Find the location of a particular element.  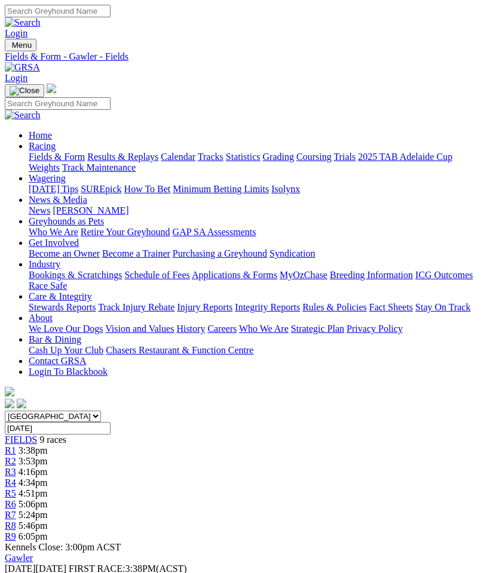

a: Get Involved is located at coordinates (54, 242).